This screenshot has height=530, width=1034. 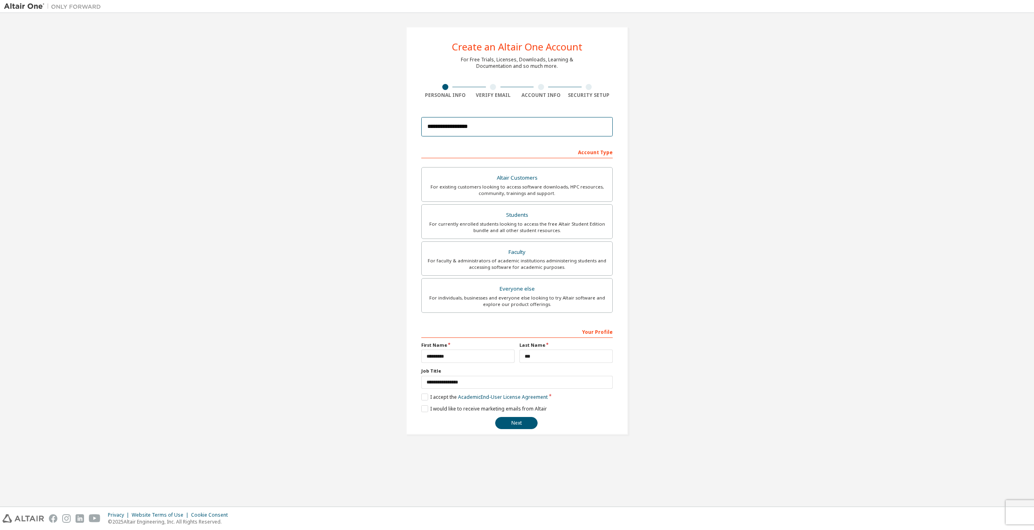 What do you see at coordinates (484, 397) in the screenshot?
I see `label: I accept the` at bounding box center [484, 397].